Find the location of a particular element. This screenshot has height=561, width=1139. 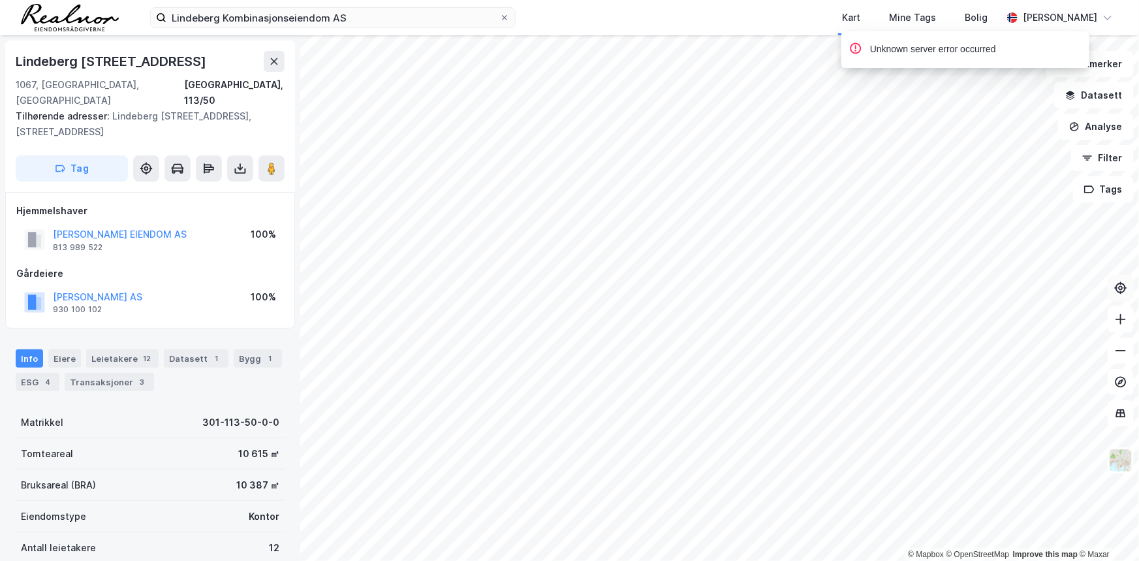

button: Analyse is located at coordinates (1096, 127).